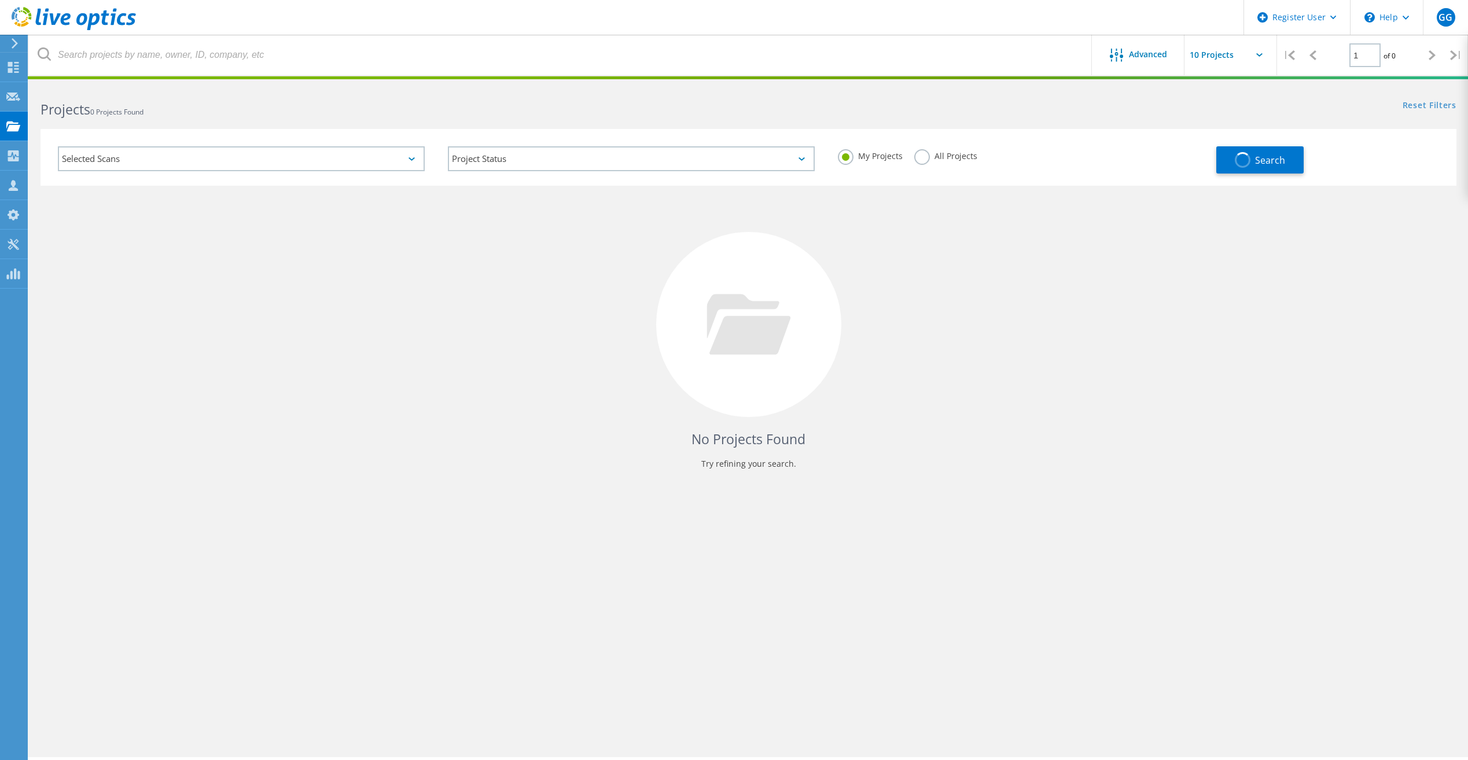  I want to click on button: Search, so click(1260, 160).